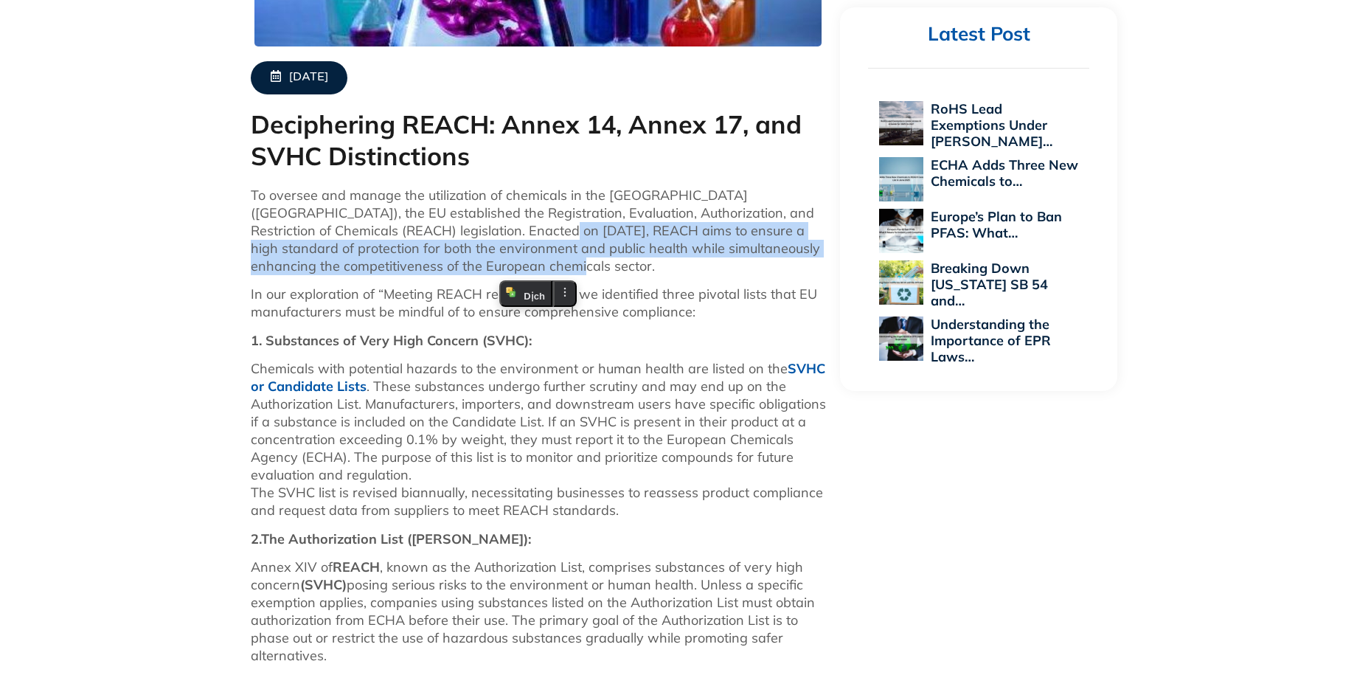 The image size is (1371, 678). I want to click on h1: Deciphering REACH: Annex 14, Annex 17, and SVHC Distinctions, so click(538, 140).